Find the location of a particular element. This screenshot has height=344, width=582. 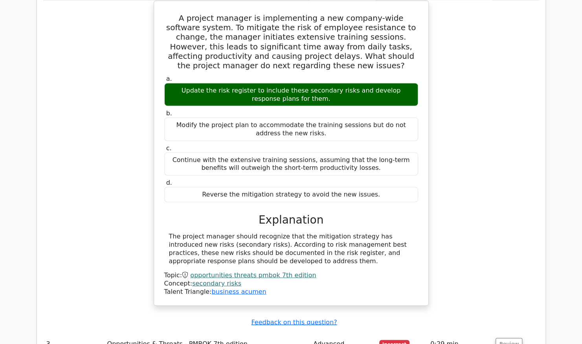

h5: A project manager is implementing a new company-wide software system. To mitigate the risk of emp... is located at coordinates (291, 42).